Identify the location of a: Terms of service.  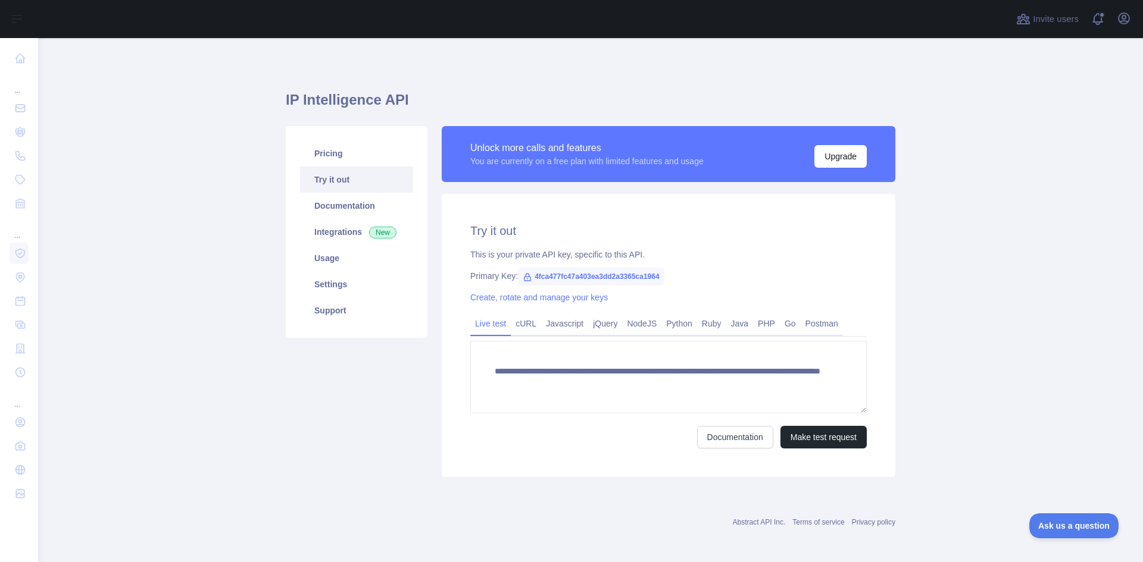
(818, 523).